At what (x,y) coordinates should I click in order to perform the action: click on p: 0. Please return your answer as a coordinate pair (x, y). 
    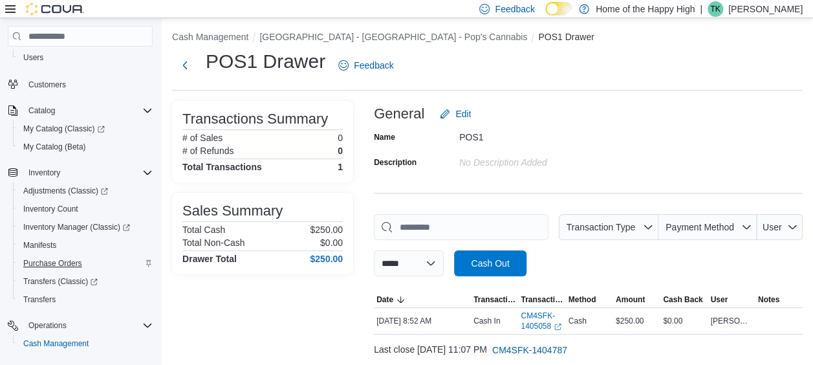
    Looking at the image, I should click on (340, 138).